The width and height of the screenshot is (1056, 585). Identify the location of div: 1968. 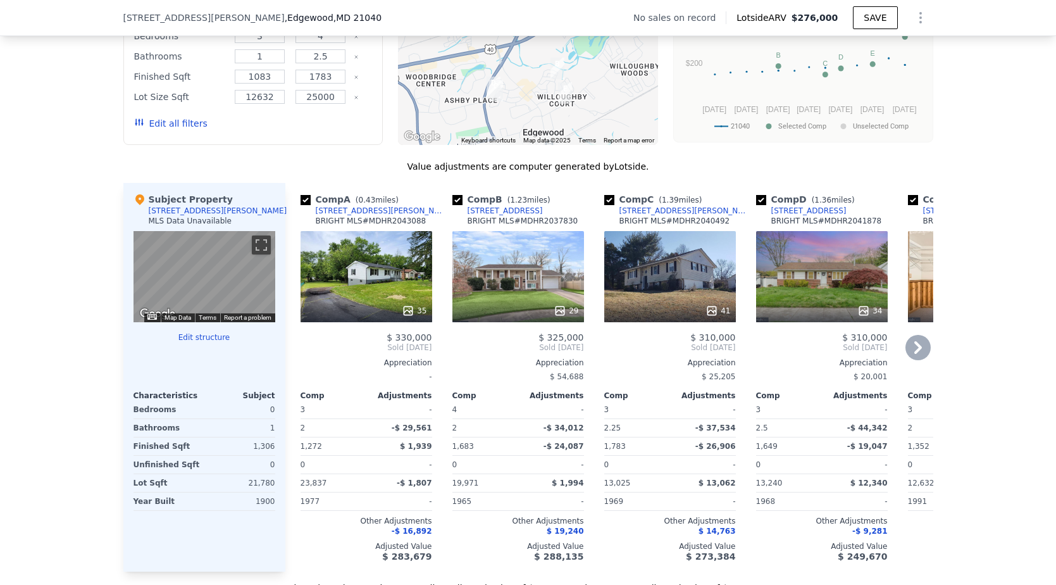
(788, 501).